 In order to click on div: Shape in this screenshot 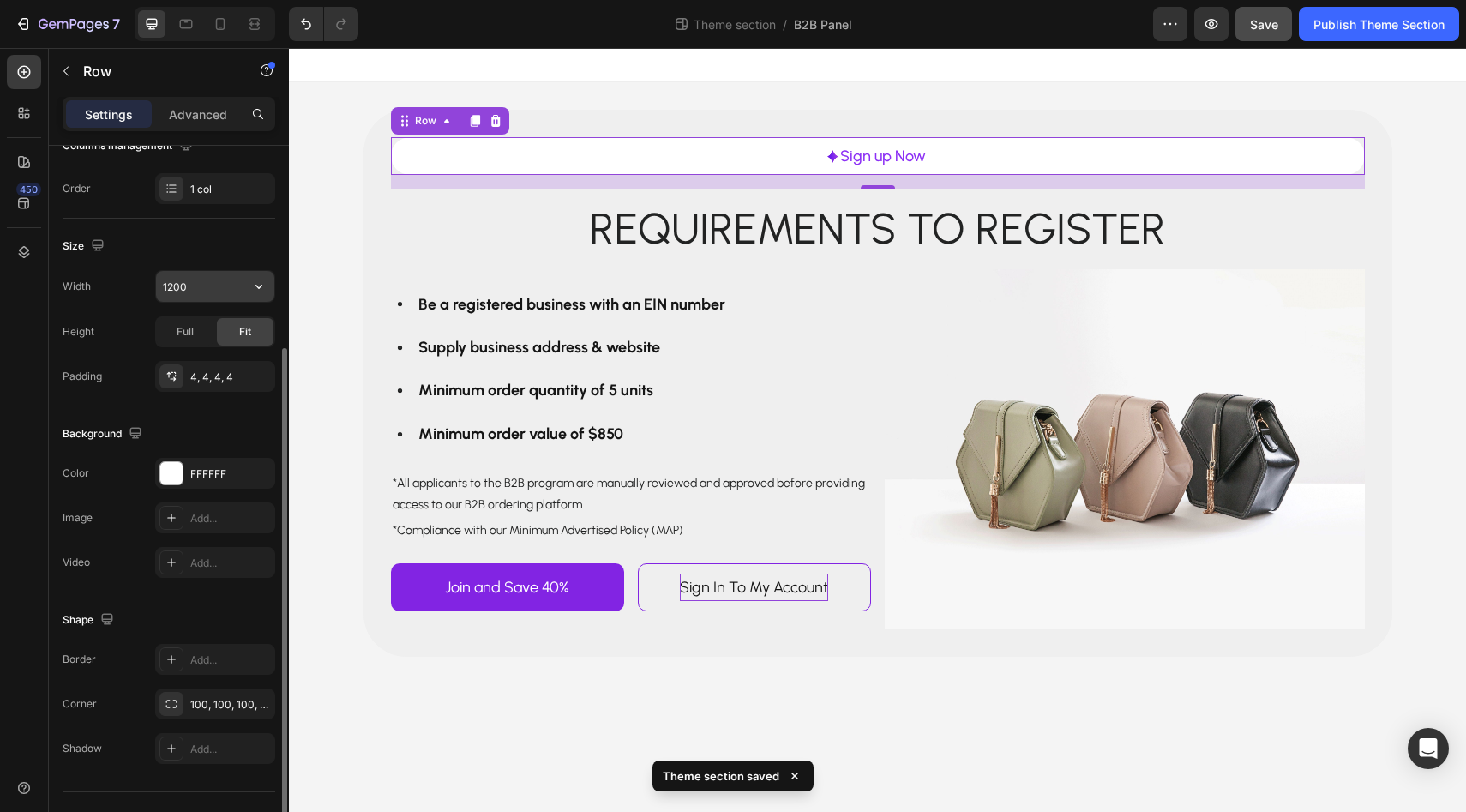, I will do `click(90, 620)`.